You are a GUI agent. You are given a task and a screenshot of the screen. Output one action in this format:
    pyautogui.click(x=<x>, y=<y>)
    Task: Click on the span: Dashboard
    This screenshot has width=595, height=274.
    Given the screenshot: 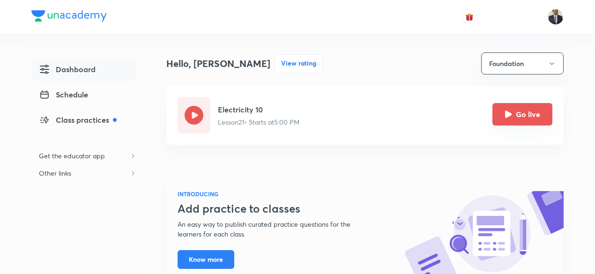 What is the action you would take?
    pyautogui.click(x=67, y=69)
    